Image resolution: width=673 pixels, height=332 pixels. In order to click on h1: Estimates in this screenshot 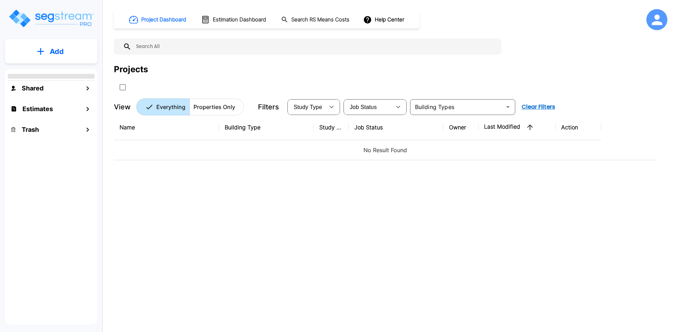, I will do `click(37, 109)`.